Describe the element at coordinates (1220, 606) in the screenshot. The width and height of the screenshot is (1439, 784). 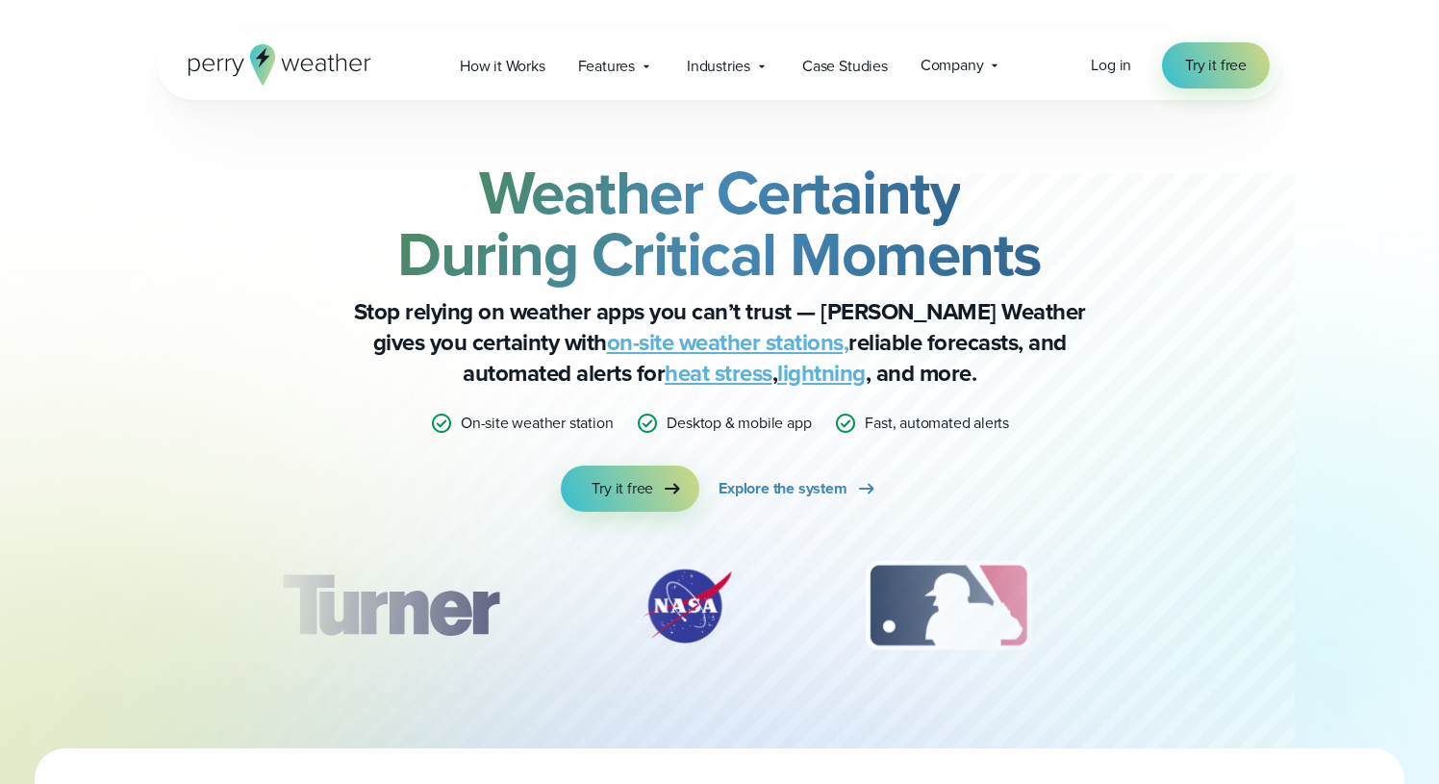
I see `img: PGA.svg` at that location.